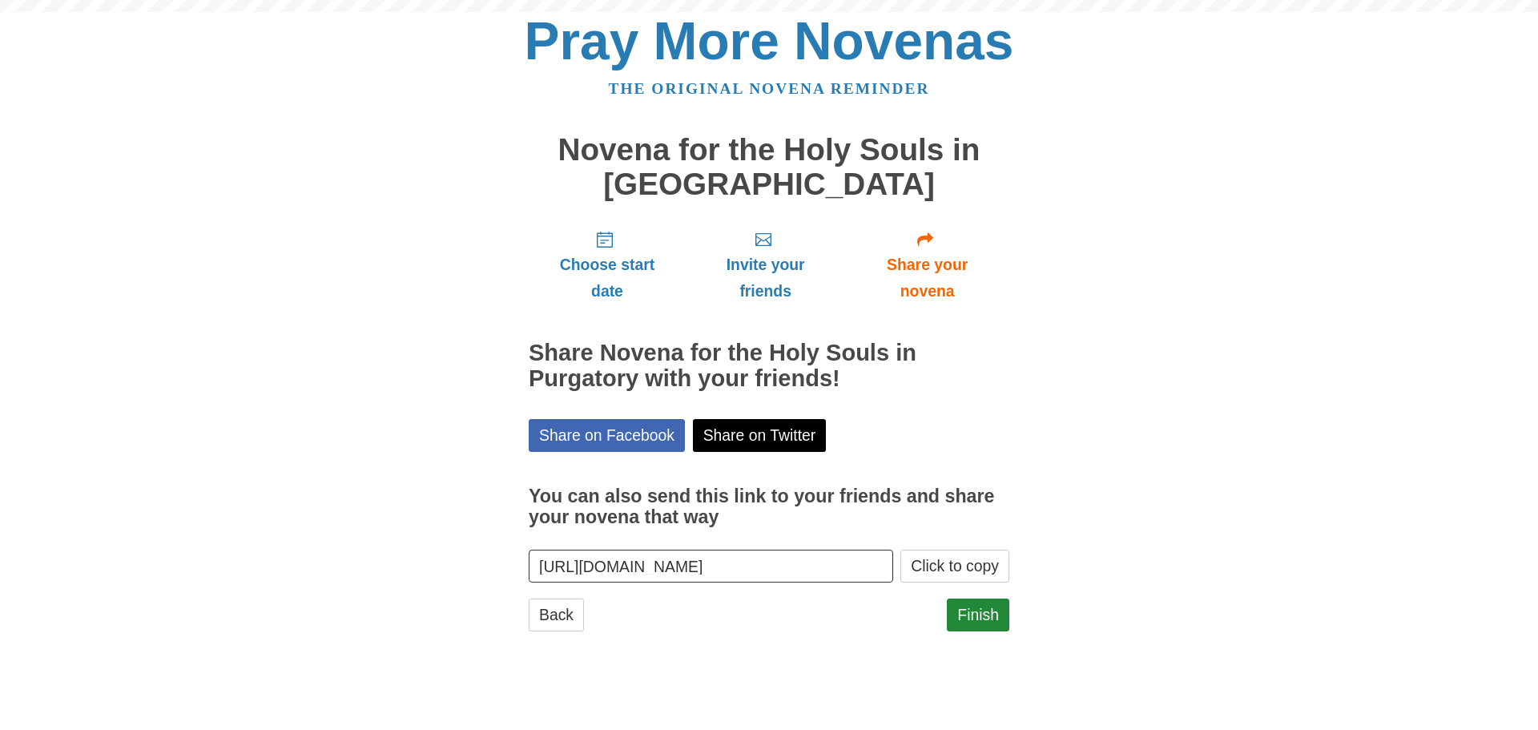 This screenshot has width=1538, height=730. What do you see at coordinates (556, 615) in the screenshot?
I see `a: Back` at bounding box center [556, 615].